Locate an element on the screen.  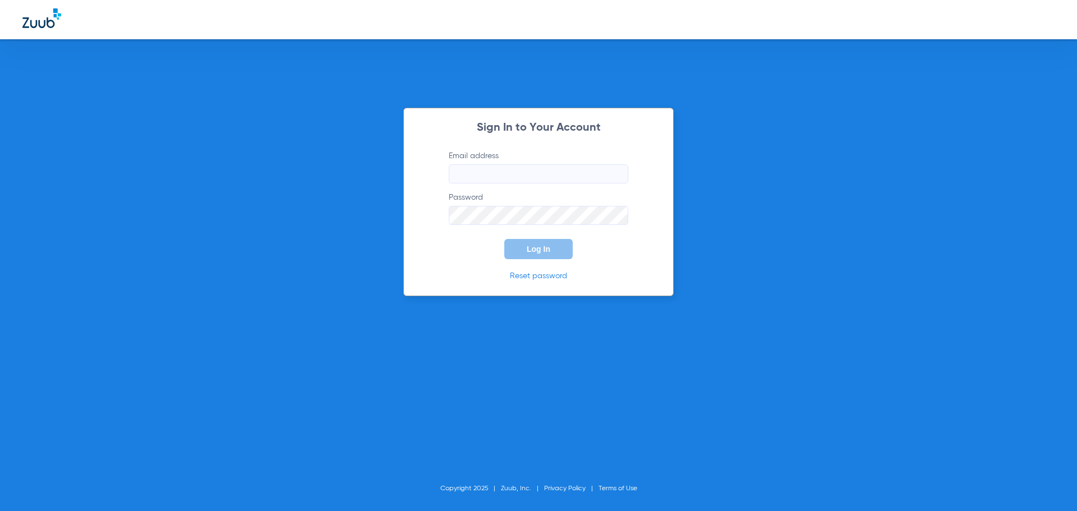
input: Password is located at coordinates (539, 215).